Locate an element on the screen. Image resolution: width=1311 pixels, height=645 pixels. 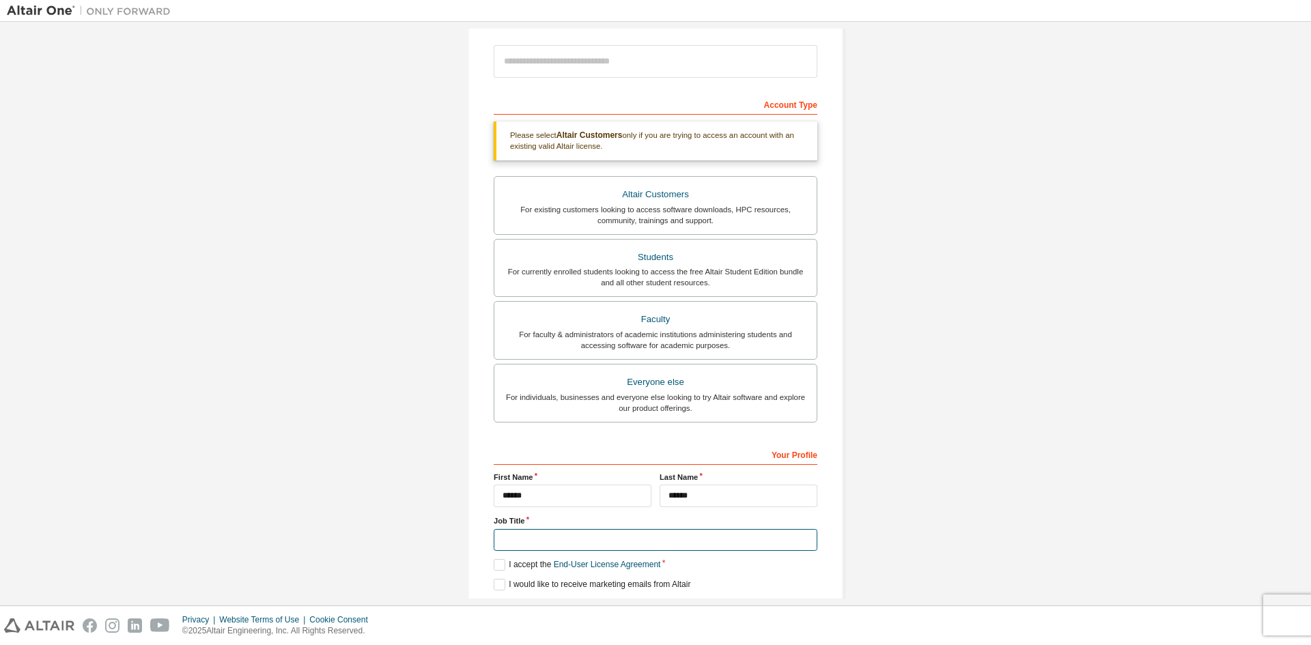
div: Please select only if you are trying to access an account with an existing valid Altair license. is located at coordinates (656, 141).